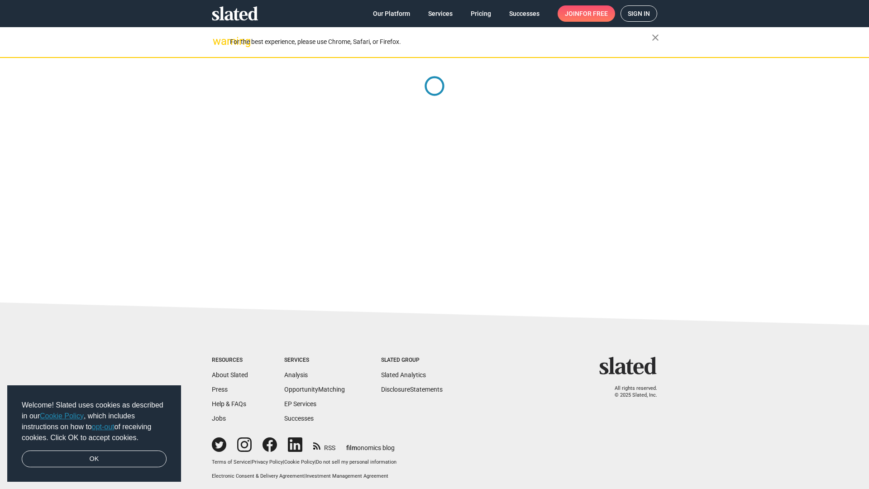  What do you see at coordinates (481, 14) in the screenshot?
I see `span: Pricing` at bounding box center [481, 14].